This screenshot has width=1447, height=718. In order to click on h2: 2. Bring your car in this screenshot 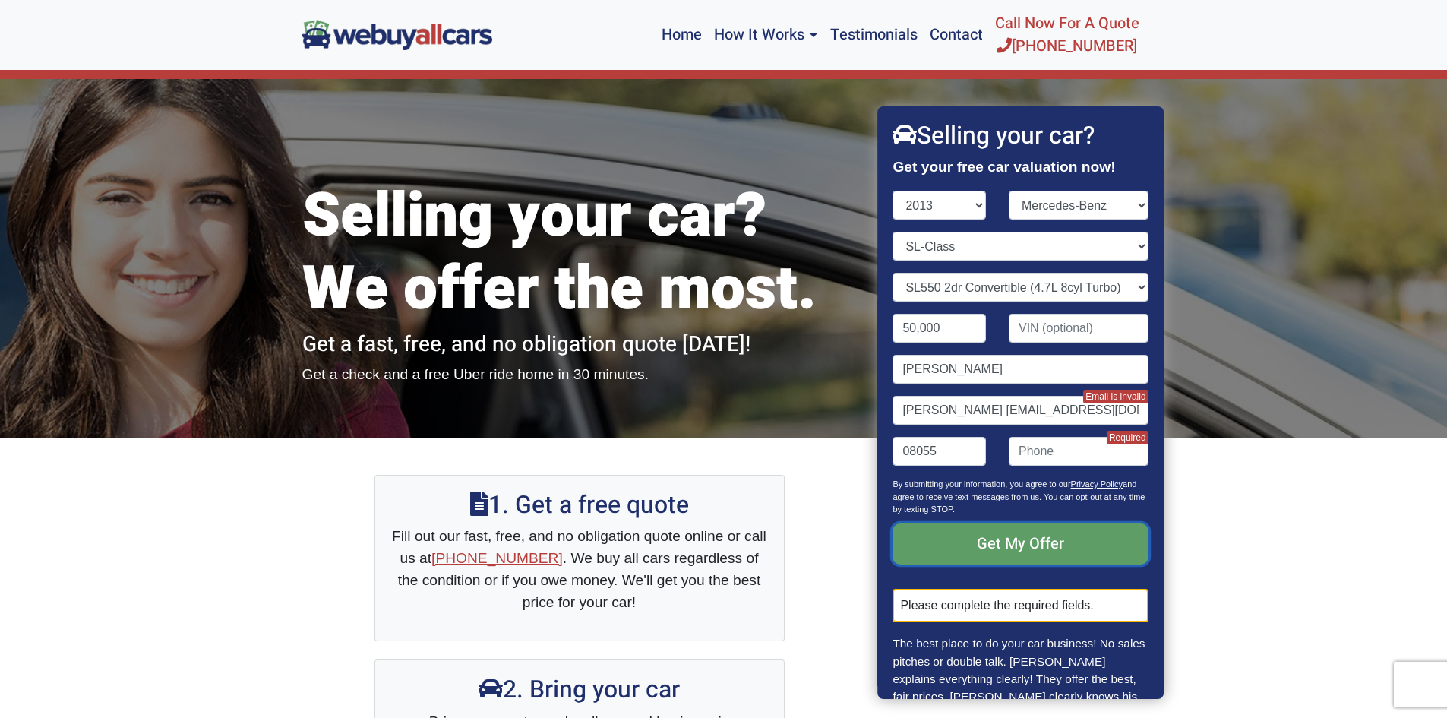, I will do `click(580, 690)`.